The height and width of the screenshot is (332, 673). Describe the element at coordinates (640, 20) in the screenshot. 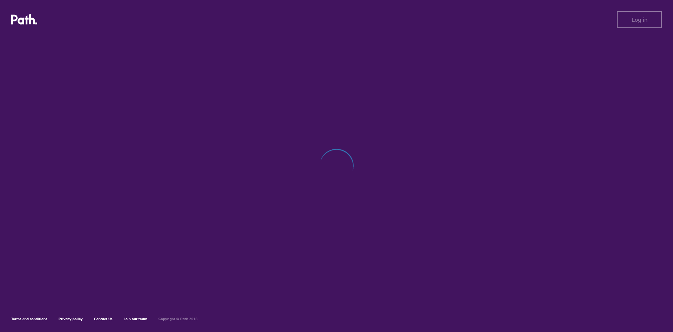

I see `button: Log in` at that location.